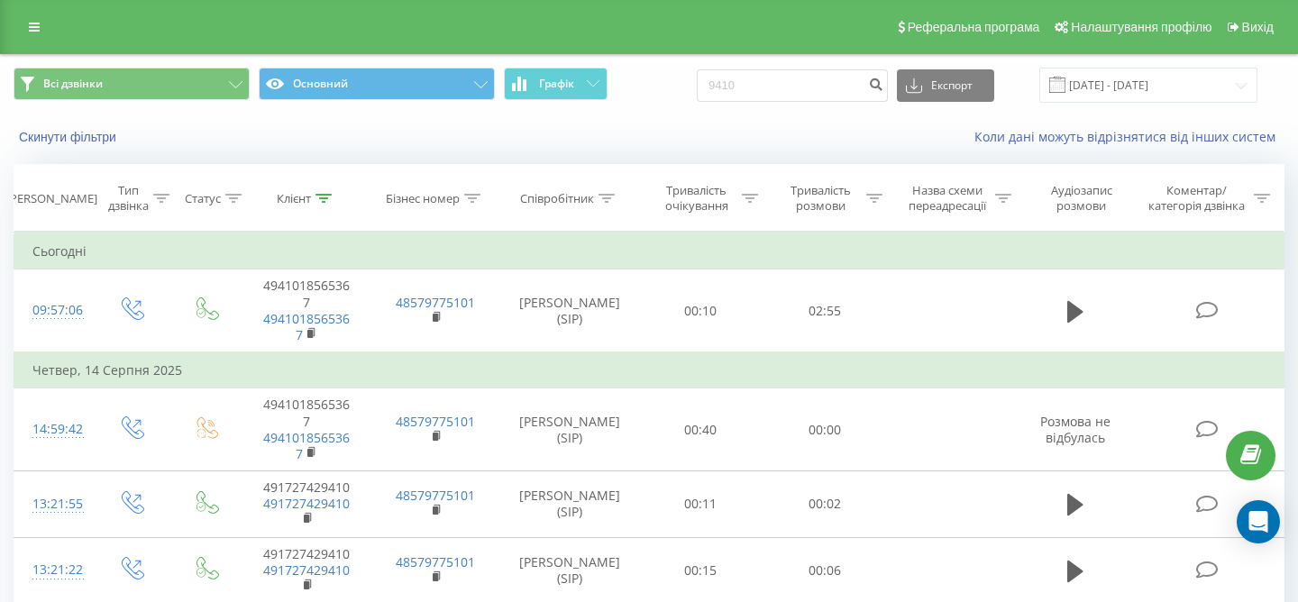  Describe the element at coordinates (1075, 429) in the screenshot. I see `span: Розмова не відбулась` at that location.